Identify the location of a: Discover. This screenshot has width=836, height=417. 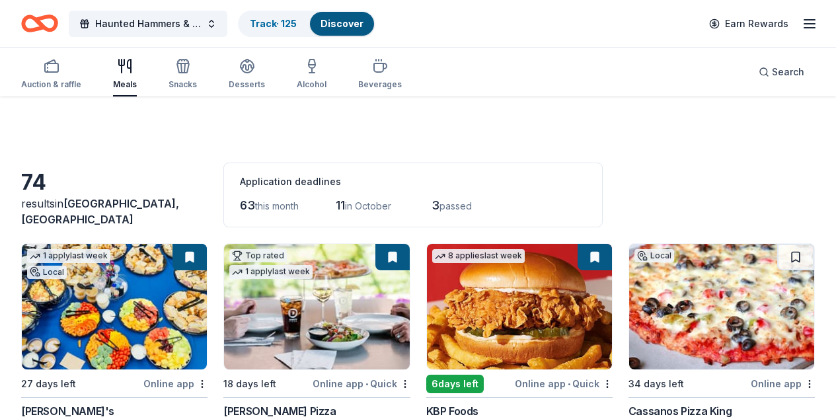
(342, 23).